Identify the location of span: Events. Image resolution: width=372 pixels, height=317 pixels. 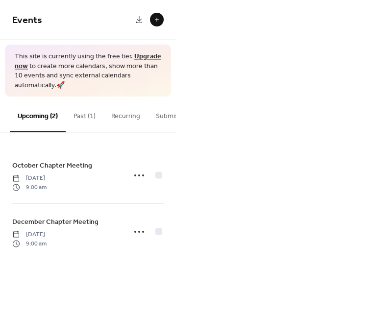
(27, 20).